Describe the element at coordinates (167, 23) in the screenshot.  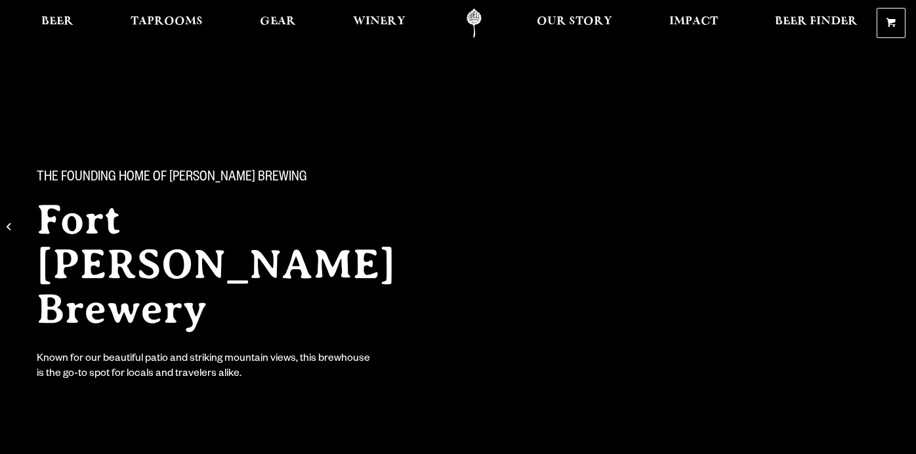
I see `a: Taprooms` at that location.